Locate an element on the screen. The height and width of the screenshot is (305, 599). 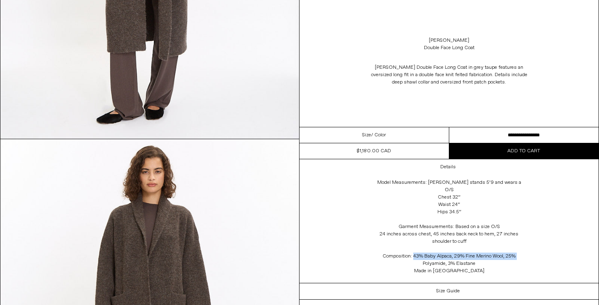
span: Size is located at coordinates (366, 135).